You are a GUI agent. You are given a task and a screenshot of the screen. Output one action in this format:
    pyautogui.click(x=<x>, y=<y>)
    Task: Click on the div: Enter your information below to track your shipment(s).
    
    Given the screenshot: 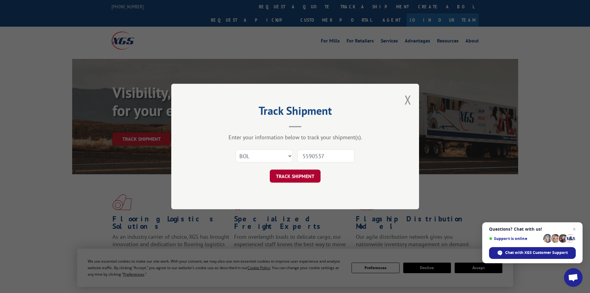 What is the action you would take?
    pyautogui.click(x=295, y=137)
    